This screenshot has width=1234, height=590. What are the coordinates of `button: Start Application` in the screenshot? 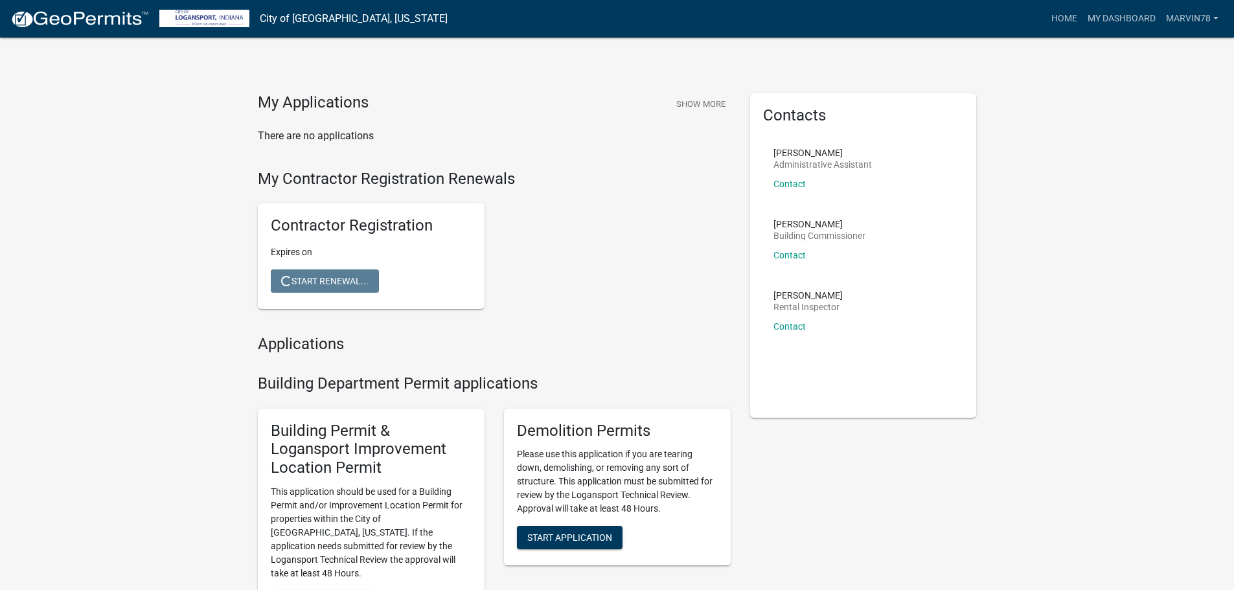 It's located at (569, 537).